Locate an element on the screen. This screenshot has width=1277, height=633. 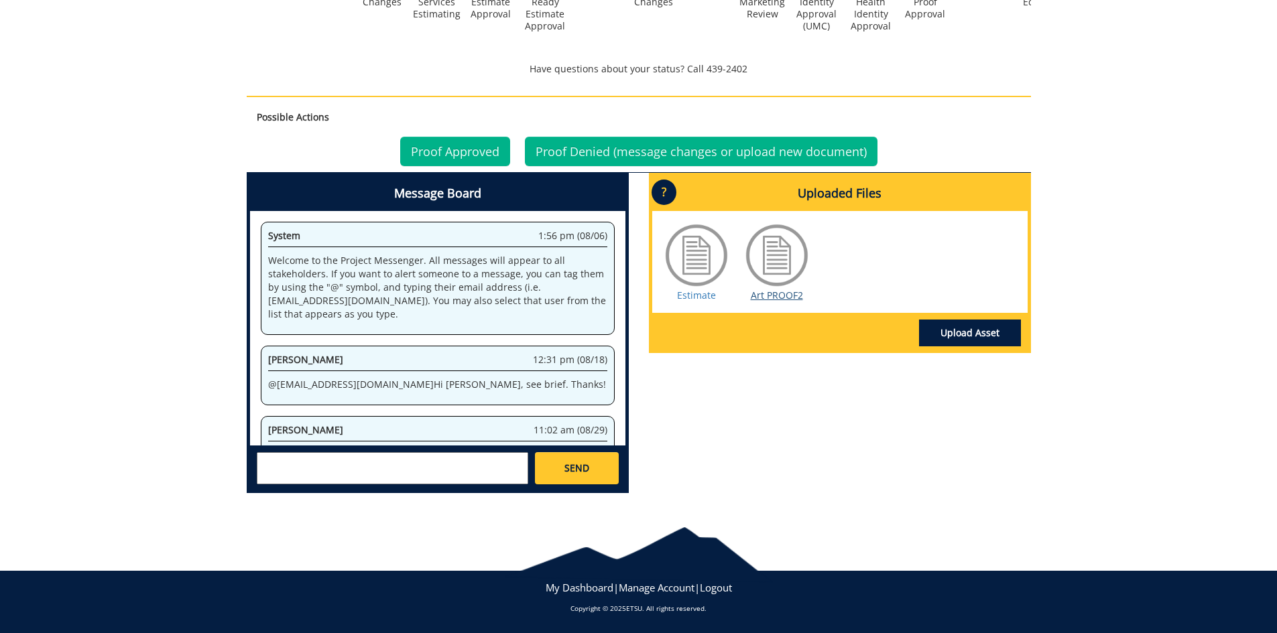
a: My Dashboard is located at coordinates (579, 588).